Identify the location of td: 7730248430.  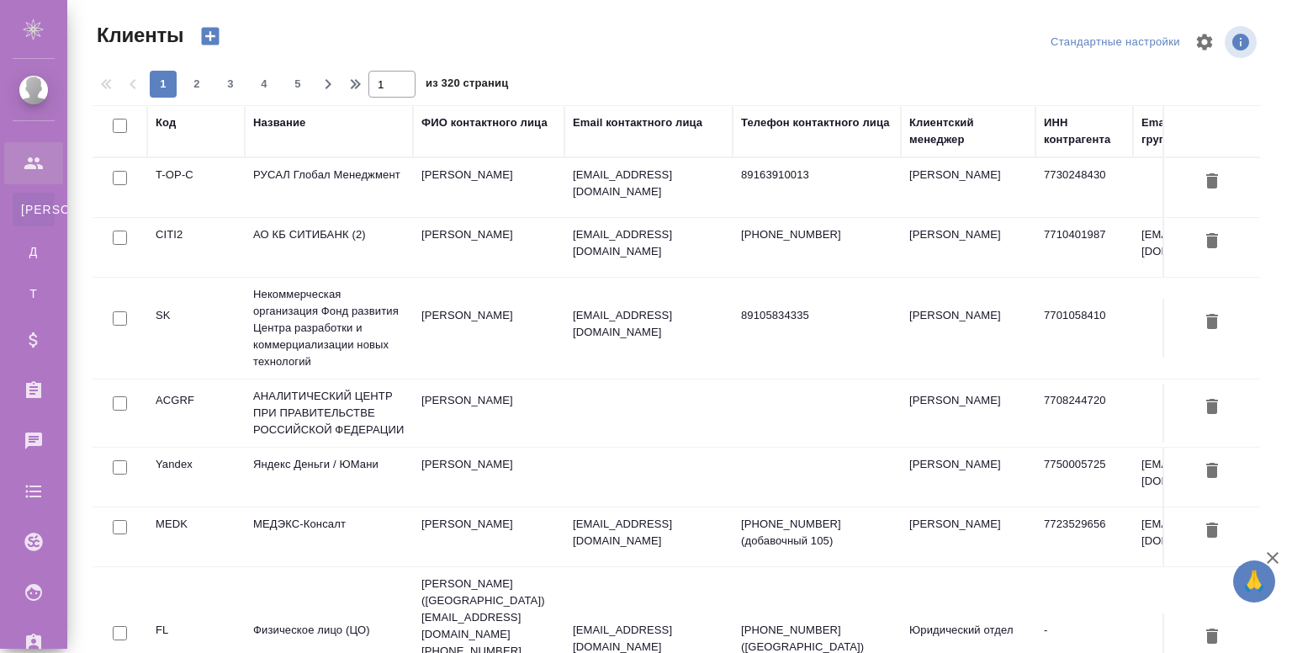
(1085, 188).